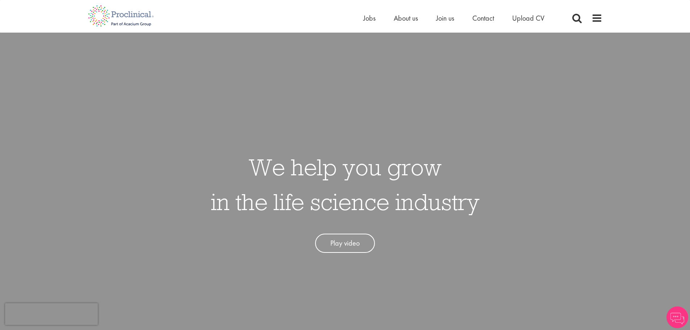 The width and height of the screenshot is (690, 330). Describe the element at coordinates (406, 18) in the screenshot. I see `a: About us` at that location.